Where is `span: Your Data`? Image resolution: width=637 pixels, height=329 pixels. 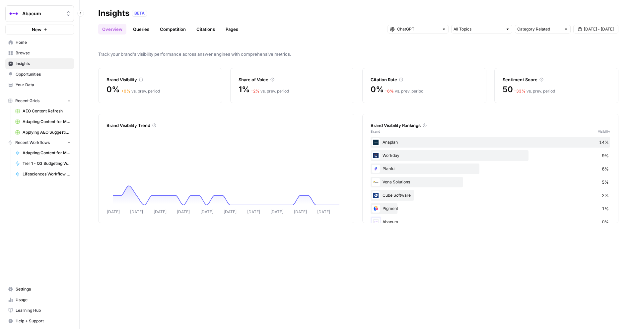
span: Your Data is located at coordinates (43, 85).